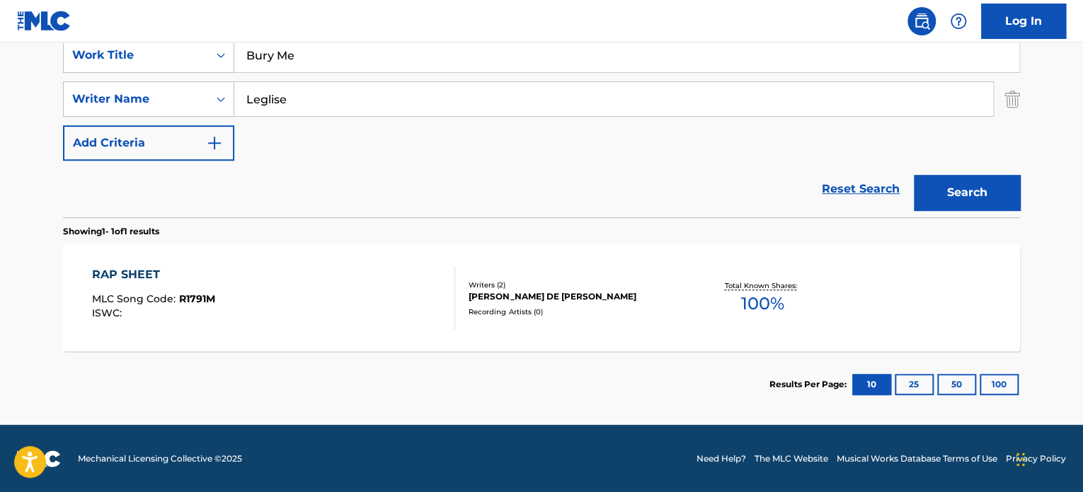 This screenshot has height=492, width=1083. What do you see at coordinates (149, 143) in the screenshot?
I see `button: Add Criteria` at bounding box center [149, 143].